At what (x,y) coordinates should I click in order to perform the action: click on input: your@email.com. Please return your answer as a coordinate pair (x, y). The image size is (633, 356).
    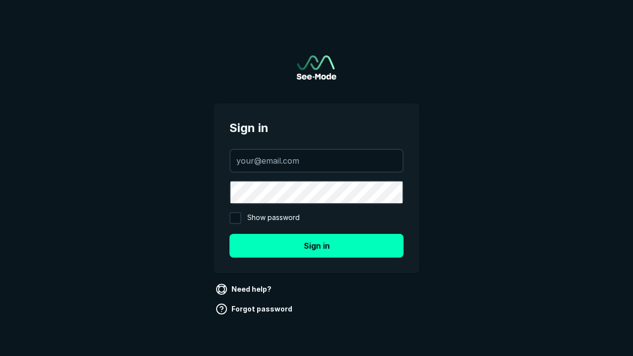
    Looking at the image, I should click on (317, 161).